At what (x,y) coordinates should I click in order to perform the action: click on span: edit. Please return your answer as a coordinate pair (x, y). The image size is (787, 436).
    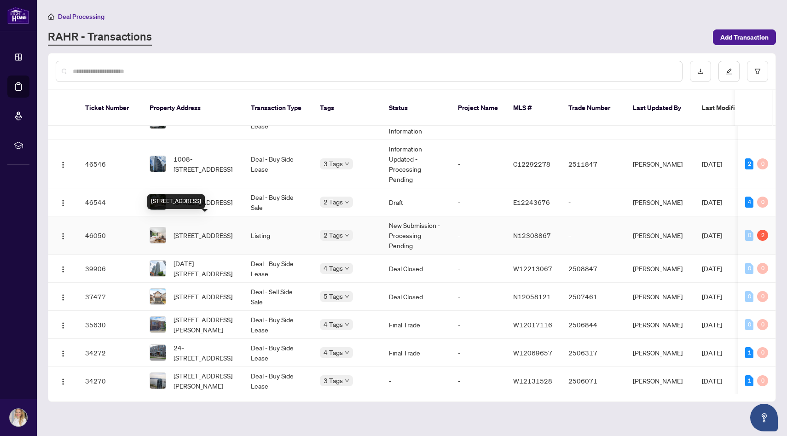
    Looking at the image, I should click on (729, 71).